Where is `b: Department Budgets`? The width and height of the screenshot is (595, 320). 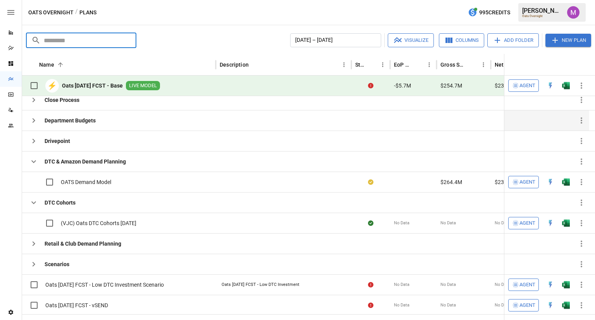
b: Department Budgets is located at coordinates (70, 121).